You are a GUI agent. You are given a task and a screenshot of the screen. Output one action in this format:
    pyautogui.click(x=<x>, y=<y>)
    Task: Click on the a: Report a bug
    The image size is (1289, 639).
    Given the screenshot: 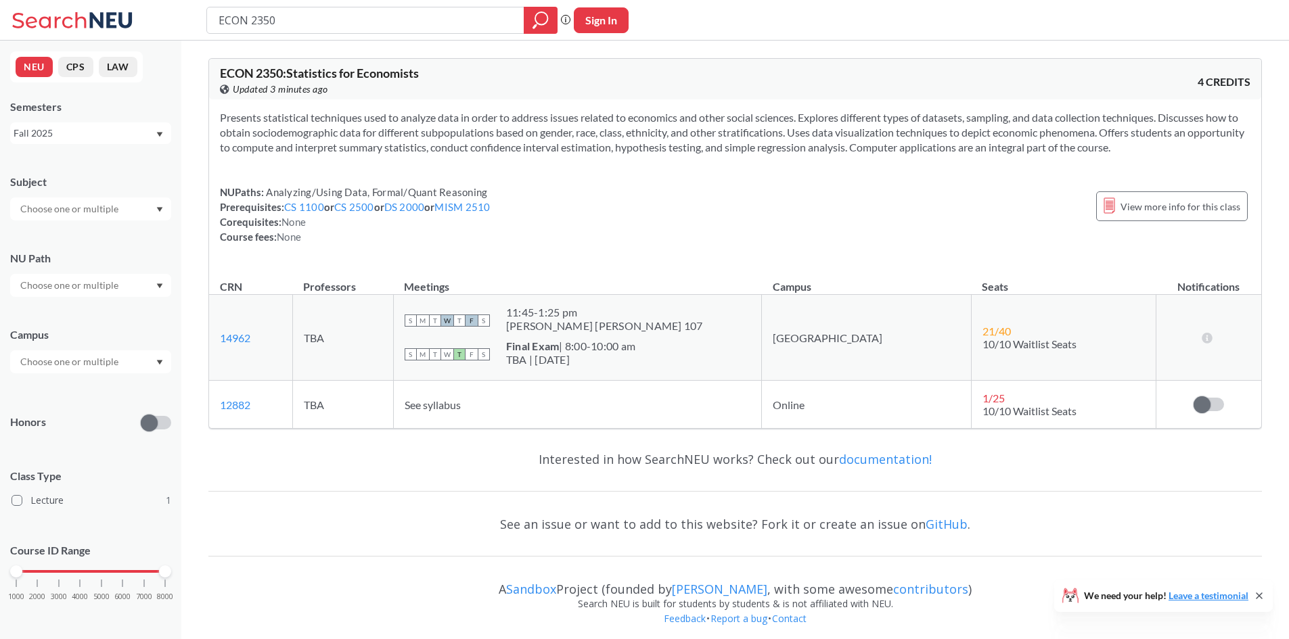 What is the action you would take?
    pyautogui.click(x=739, y=618)
    